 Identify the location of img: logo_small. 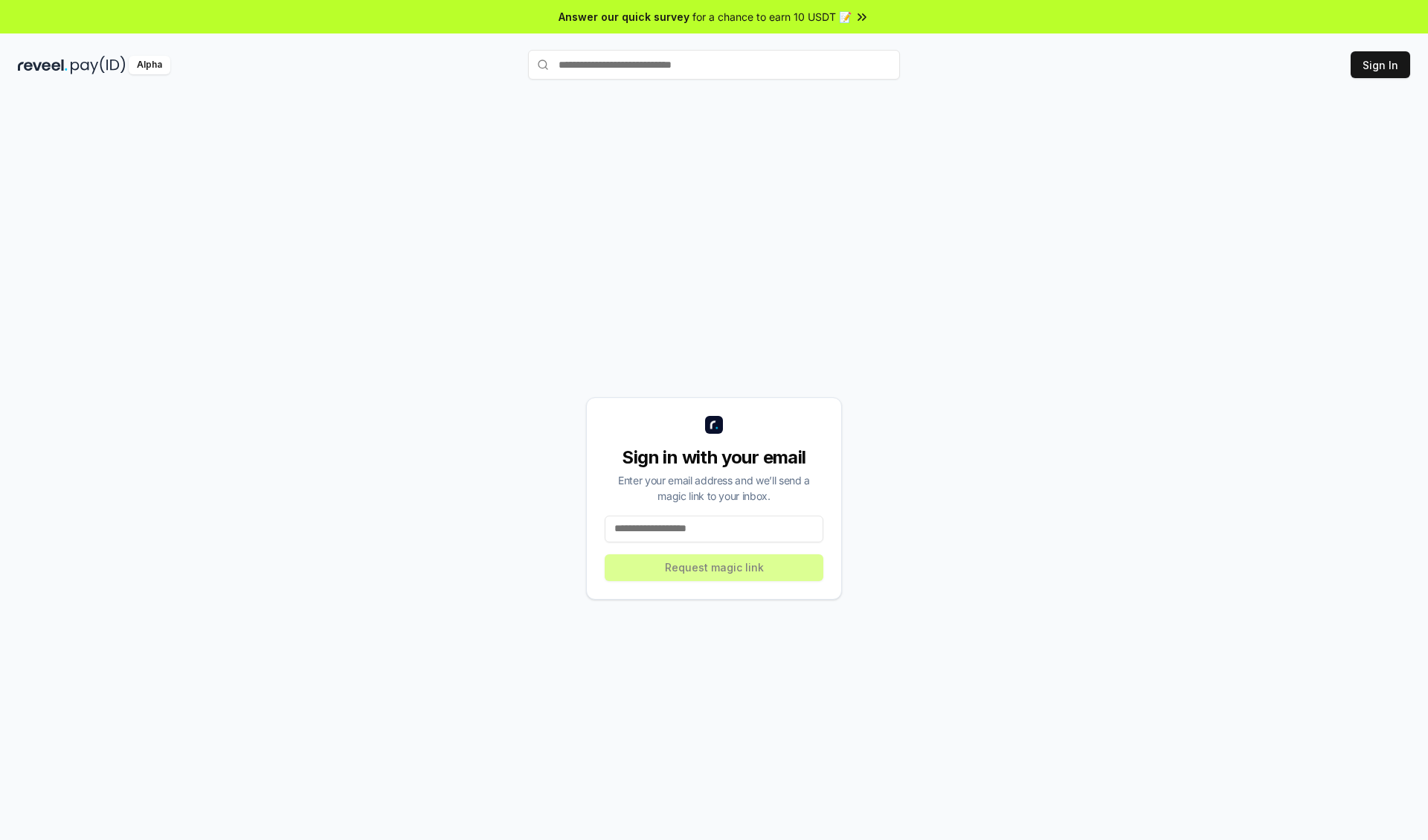
(714, 425).